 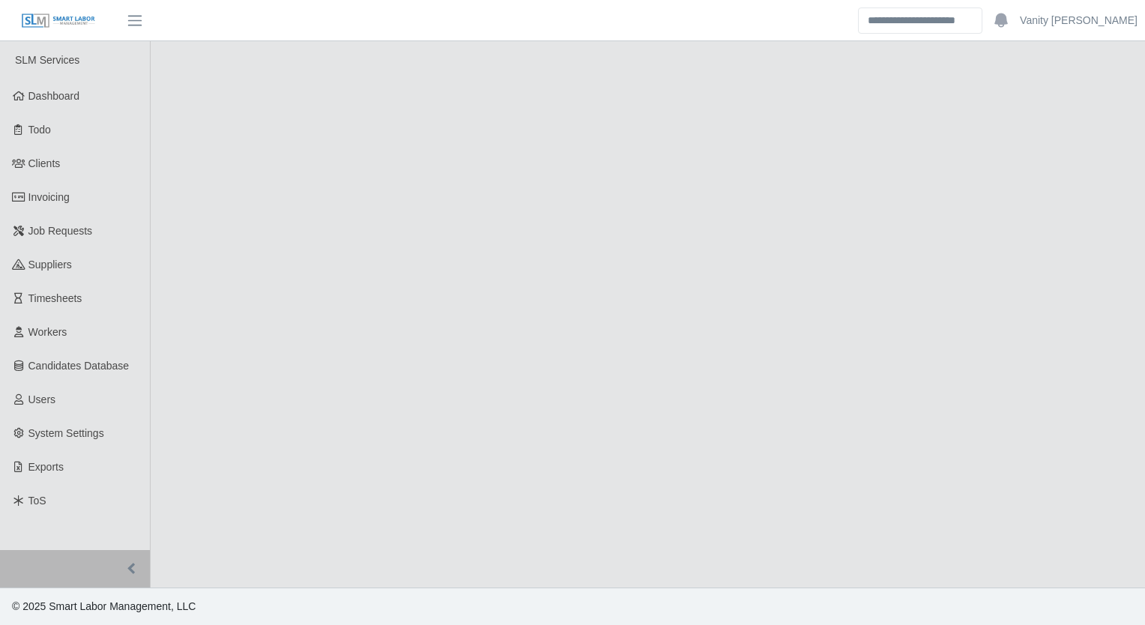 I want to click on span: Invoicing, so click(x=49, y=197).